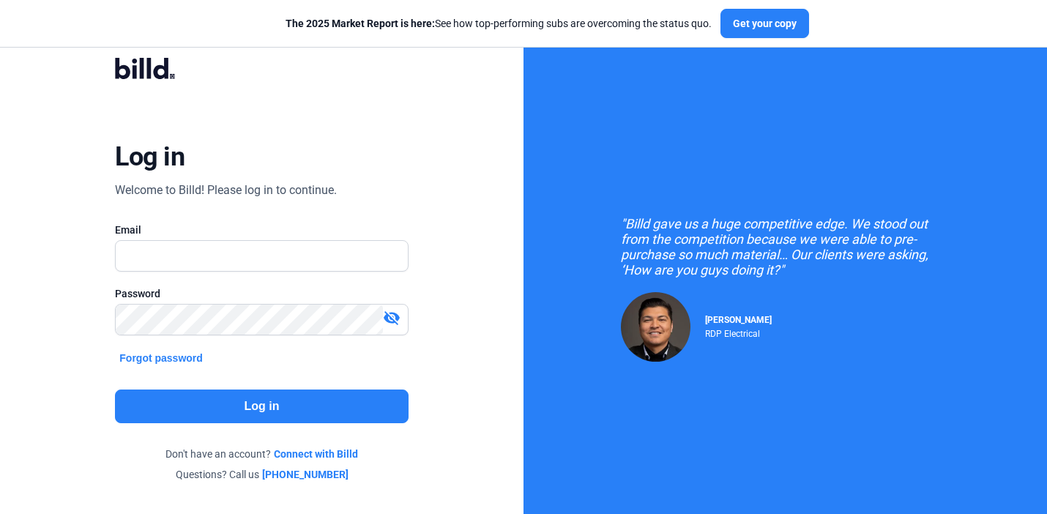 Image resolution: width=1047 pixels, height=514 pixels. Describe the element at coordinates (764, 23) in the screenshot. I see `button: Get your copy` at that location.